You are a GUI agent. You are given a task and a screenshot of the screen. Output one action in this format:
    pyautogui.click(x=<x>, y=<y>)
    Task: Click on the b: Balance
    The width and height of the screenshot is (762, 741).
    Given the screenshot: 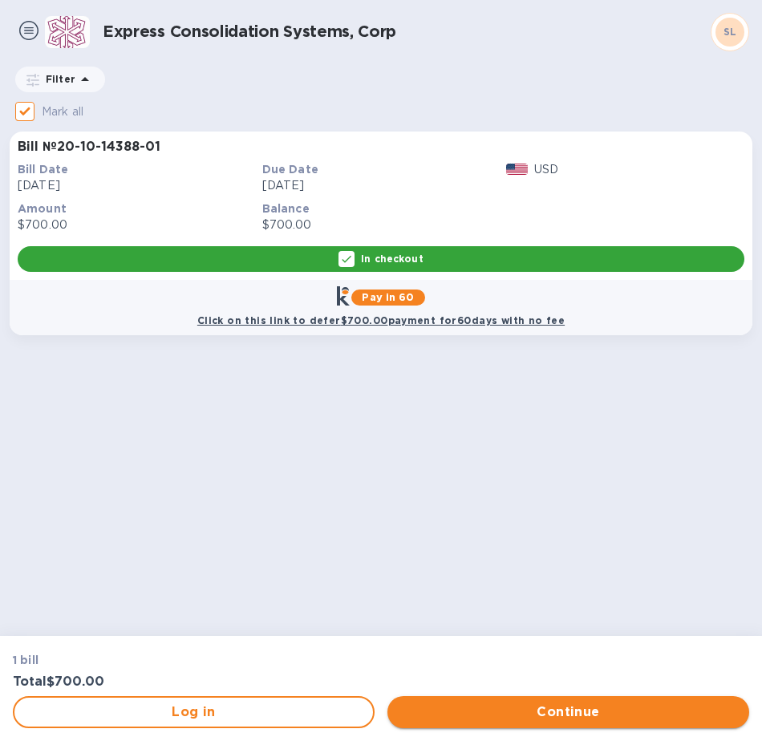 What is the action you would take?
    pyautogui.click(x=285, y=208)
    